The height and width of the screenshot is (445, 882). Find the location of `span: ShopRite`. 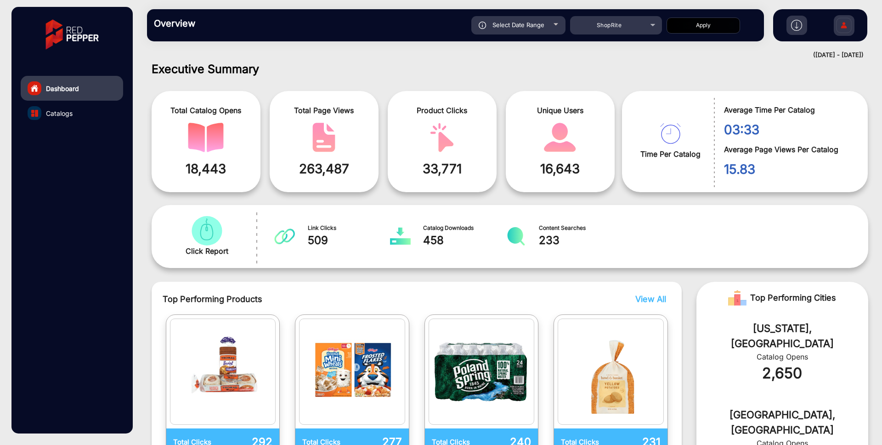

span: ShopRite is located at coordinates (609, 25).